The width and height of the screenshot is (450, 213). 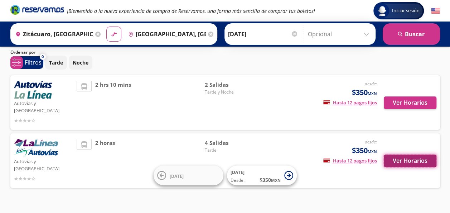 What do you see at coordinates (230, 92) in the screenshot?
I see `span: Tarde y Noche` at bounding box center [230, 92].